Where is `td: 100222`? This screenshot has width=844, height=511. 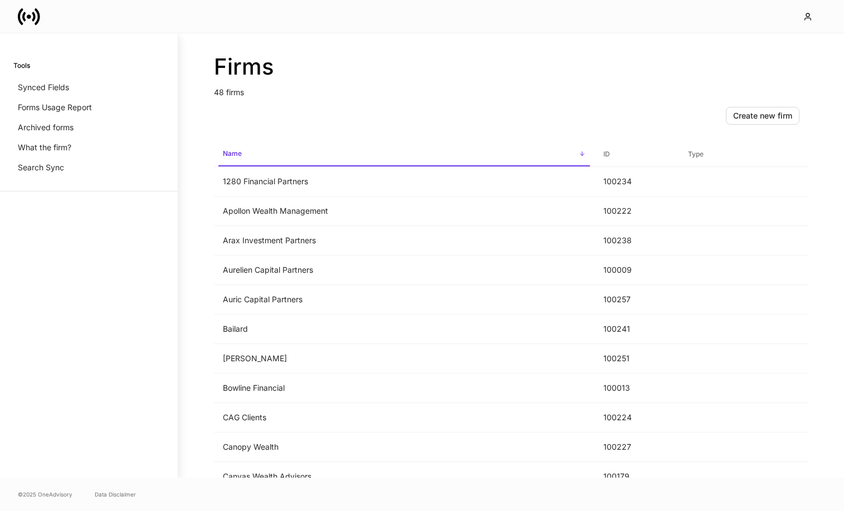
td: 100222 is located at coordinates (637, 211).